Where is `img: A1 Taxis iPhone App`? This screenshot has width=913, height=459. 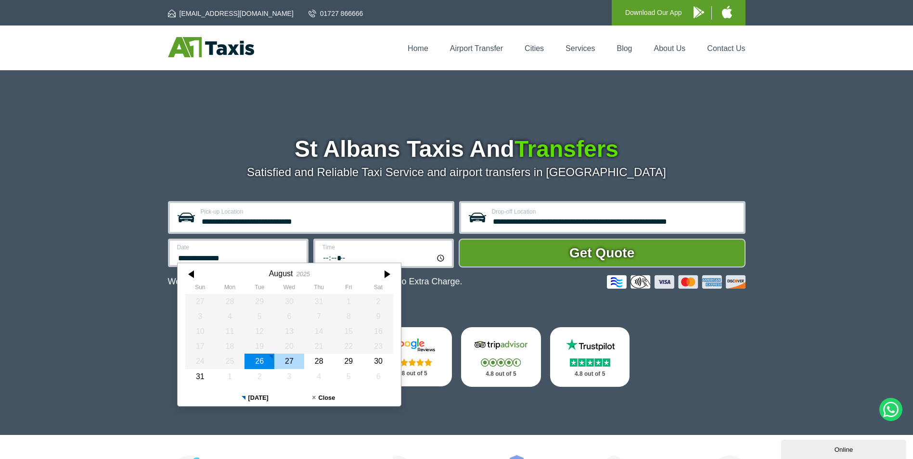 img: A1 Taxis iPhone App is located at coordinates (727, 12).